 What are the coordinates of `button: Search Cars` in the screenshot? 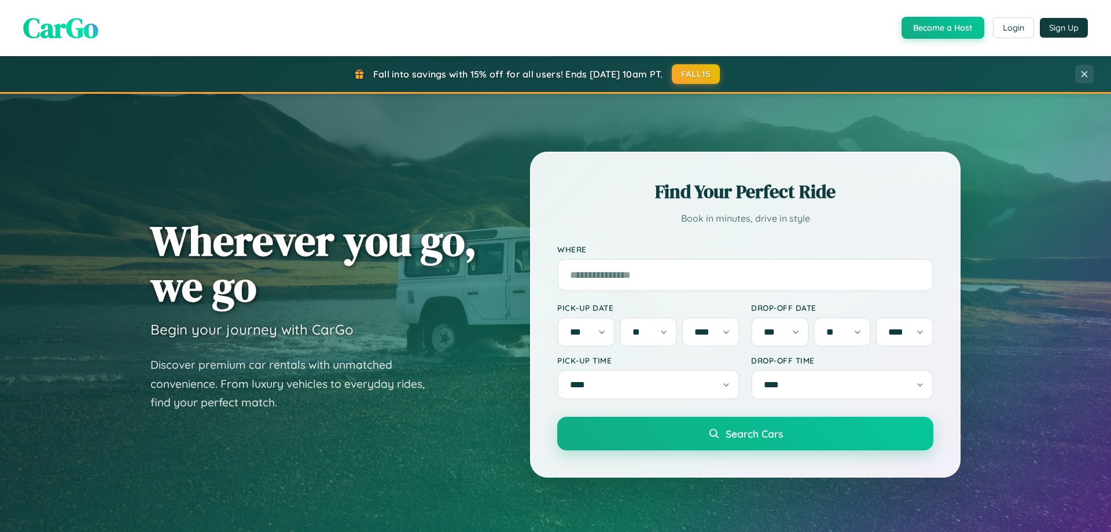 It's located at (746, 434).